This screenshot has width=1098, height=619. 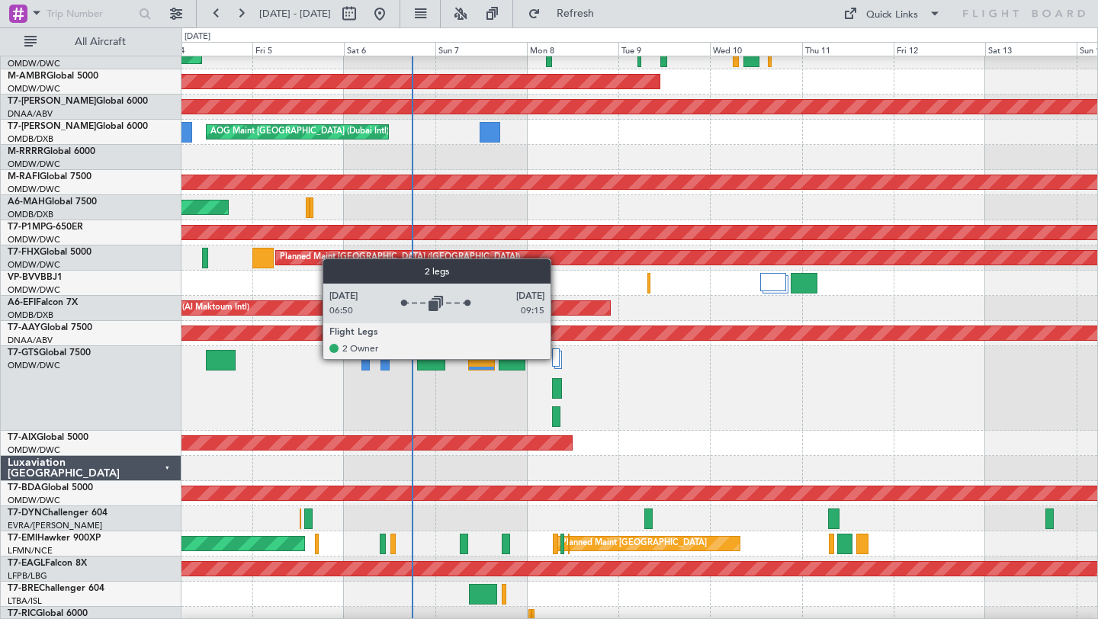 I want to click on a: LFMN/NCE, so click(x=30, y=550).